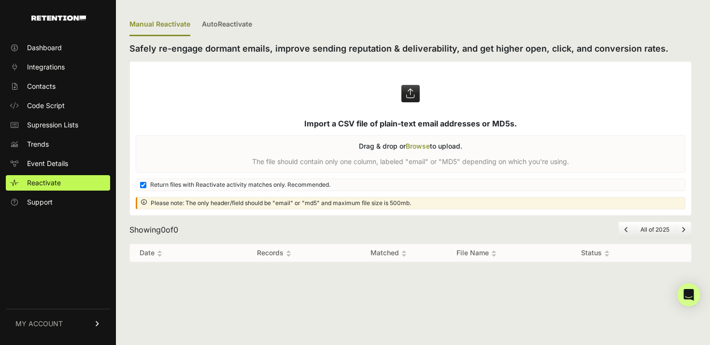 This screenshot has width=710, height=345. Describe the element at coordinates (684, 229) in the screenshot. I see `a: Next` at that location.